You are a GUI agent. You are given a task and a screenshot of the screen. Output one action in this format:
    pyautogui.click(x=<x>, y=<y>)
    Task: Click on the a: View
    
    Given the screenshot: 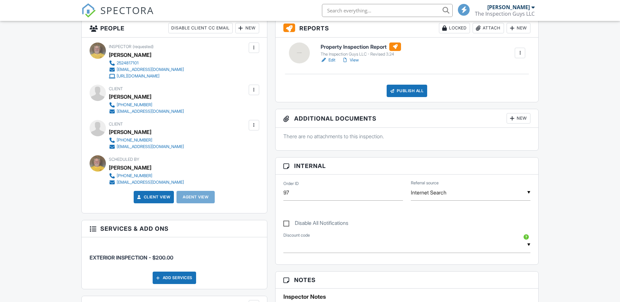 What is the action you would take?
    pyautogui.click(x=350, y=60)
    